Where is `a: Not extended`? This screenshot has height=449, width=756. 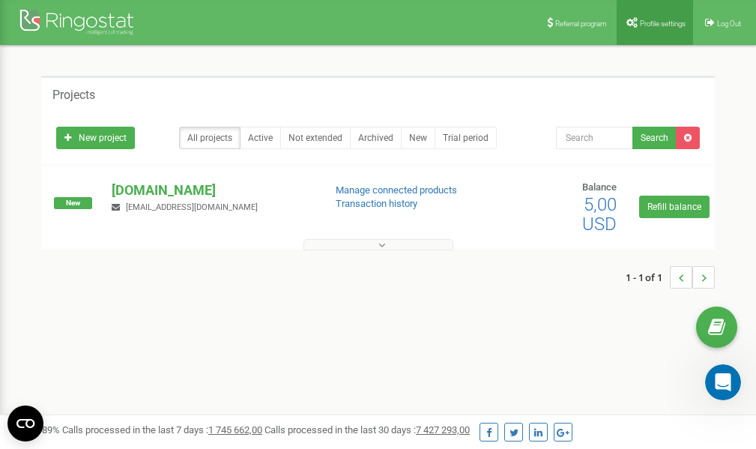 a: Not extended is located at coordinates (316, 138).